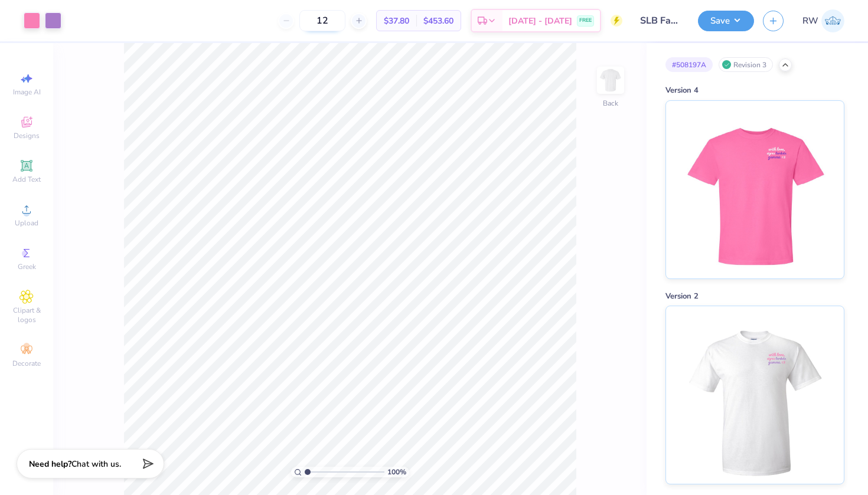 The width and height of the screenshot is (868, 495). Describe the element at coordinates (755, 395) in the screenshot. I see `img: Version 2` at that location.